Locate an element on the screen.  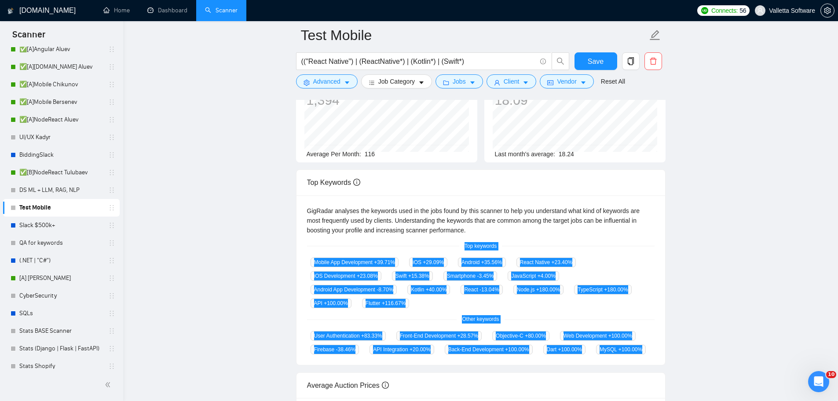
button: idcardVendorcaret-down is located at coordinates (567, 81).